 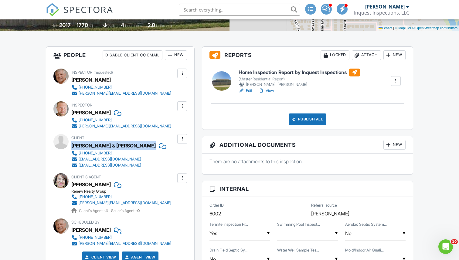 What do you see at coordinates (299, 79) in the screenshot?
I see `div: (Master Residential Report)` at bounding box center [299, 79].